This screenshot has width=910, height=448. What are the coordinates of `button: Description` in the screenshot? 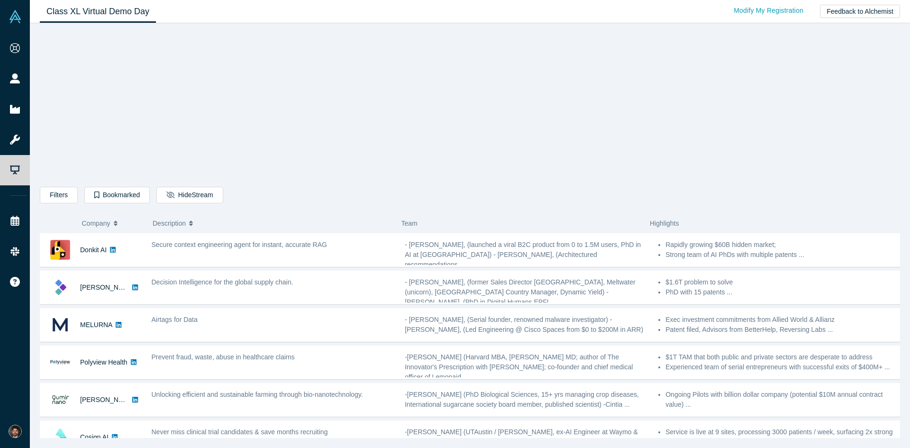 It's located at (272, 223).